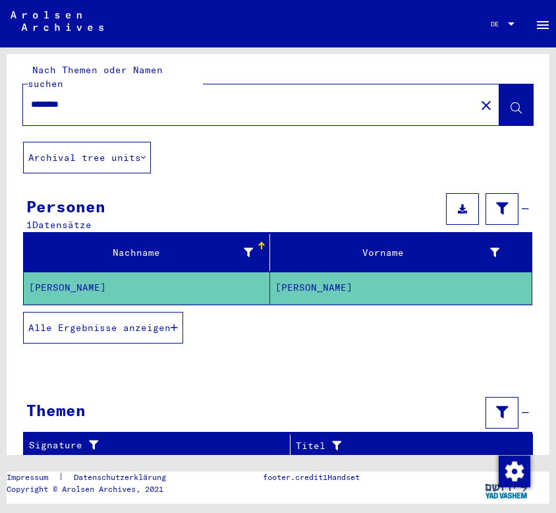 The height and width of the screenshot is (513, 556). Describe the element at coordinates (486, 105) in the screenshot. I see `button: Clear` at that location.